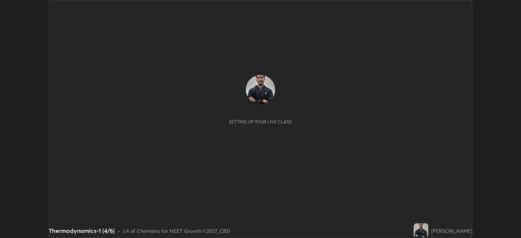 This screenshot has width=521, height=238. Describe the element at coordinates (176, 231) in the screenshot. I see `div: L4 of Chemistry for NEET Growth 1 2027_CBD` at that location.